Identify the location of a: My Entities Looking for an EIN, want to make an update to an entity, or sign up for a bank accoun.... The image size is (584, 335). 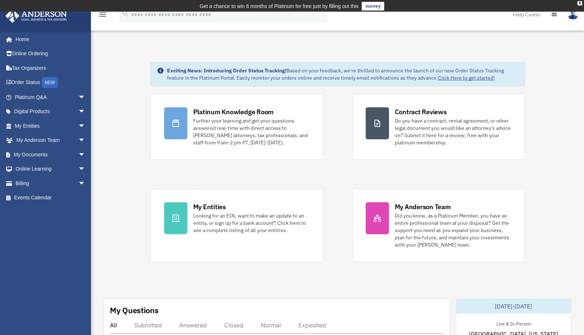
(237, 225).